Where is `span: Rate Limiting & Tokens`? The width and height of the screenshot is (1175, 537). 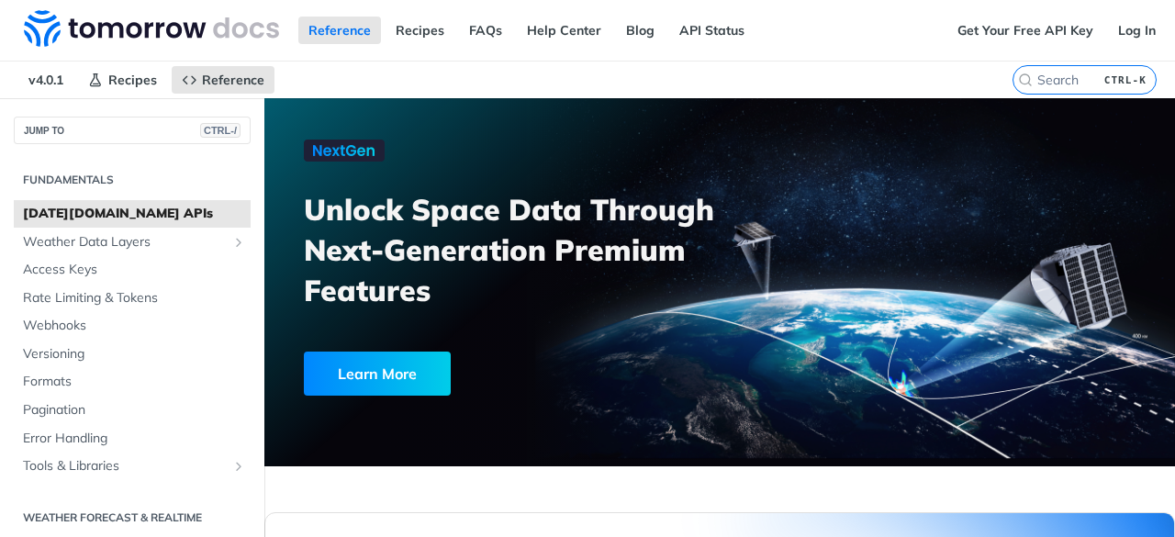
span: Rate Limiting & Tokens is located at coordinates (134, 298).